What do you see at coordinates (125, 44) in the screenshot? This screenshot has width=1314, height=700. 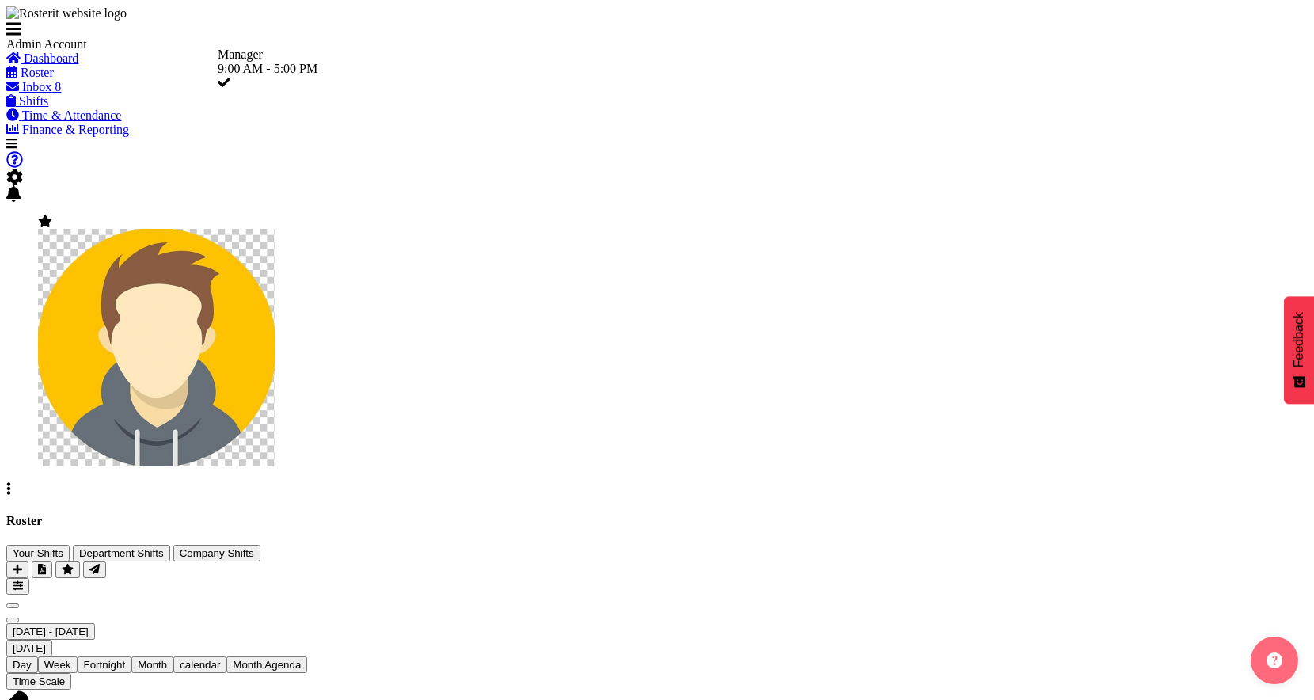 I see `div: Admin Account` at bounding box center [125, 44].